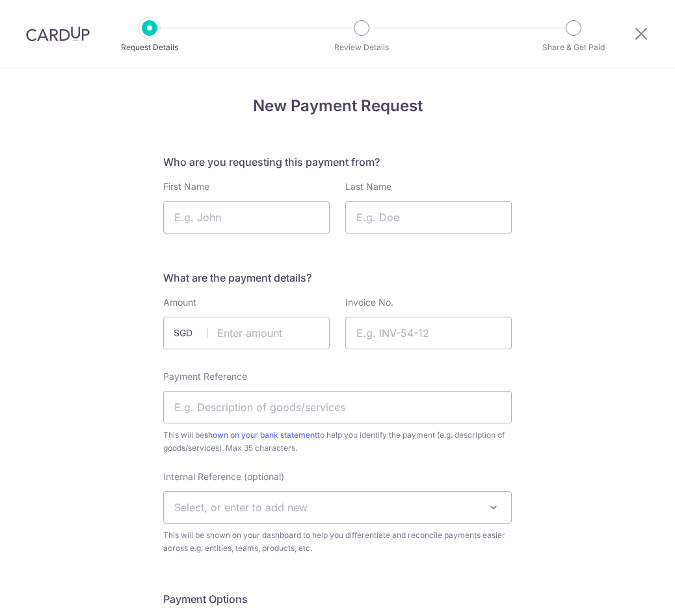 The width and height of the screenshot is (675, 614). What do you see at coordinates (186, 187) in the screenshot?
I see `label: First Name` at bounding box center [186, 187].